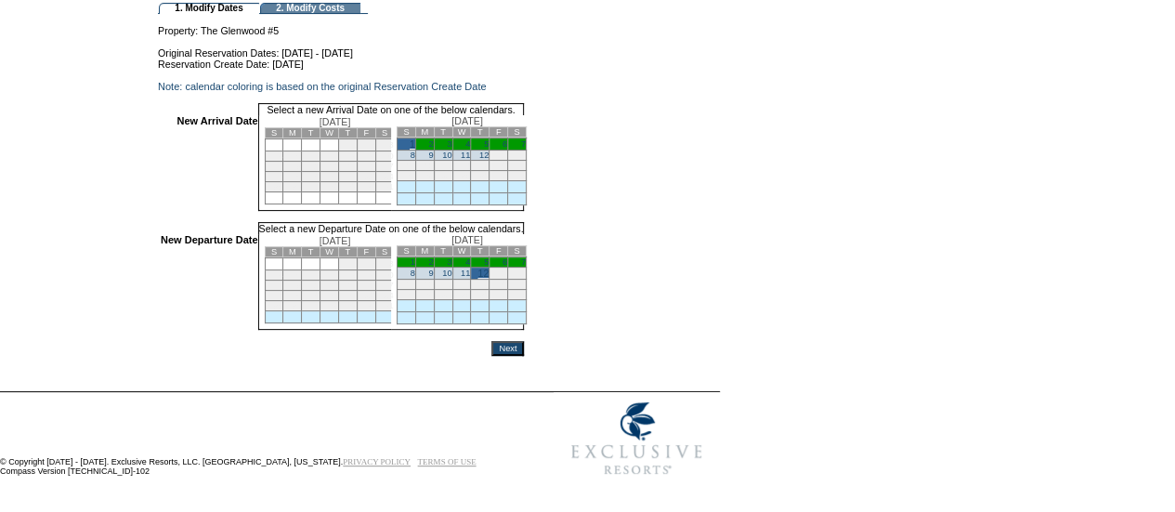 Image resolution: width=1175 pixels, height=512 pixels. What do you see at coordinates (366, 187) in the screenshot?
I see `td: 30` at bounding box center [366, 187].